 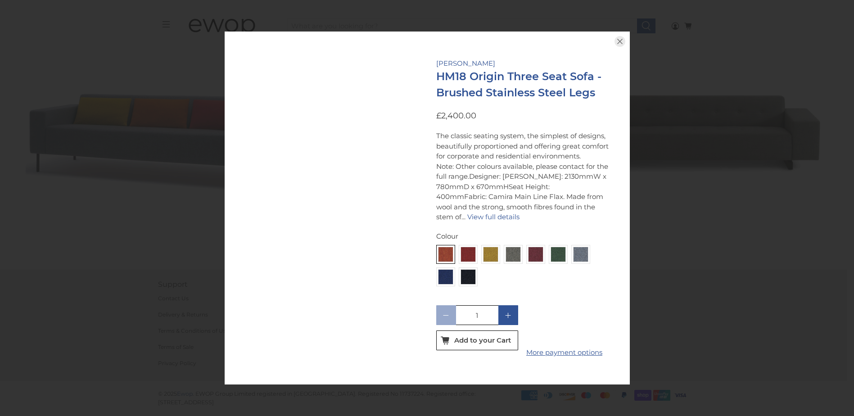 What do you see at coordinates (477, 340) in the screenshot?
I see `button: Add to your Cart` at bounding box center [477, 340].